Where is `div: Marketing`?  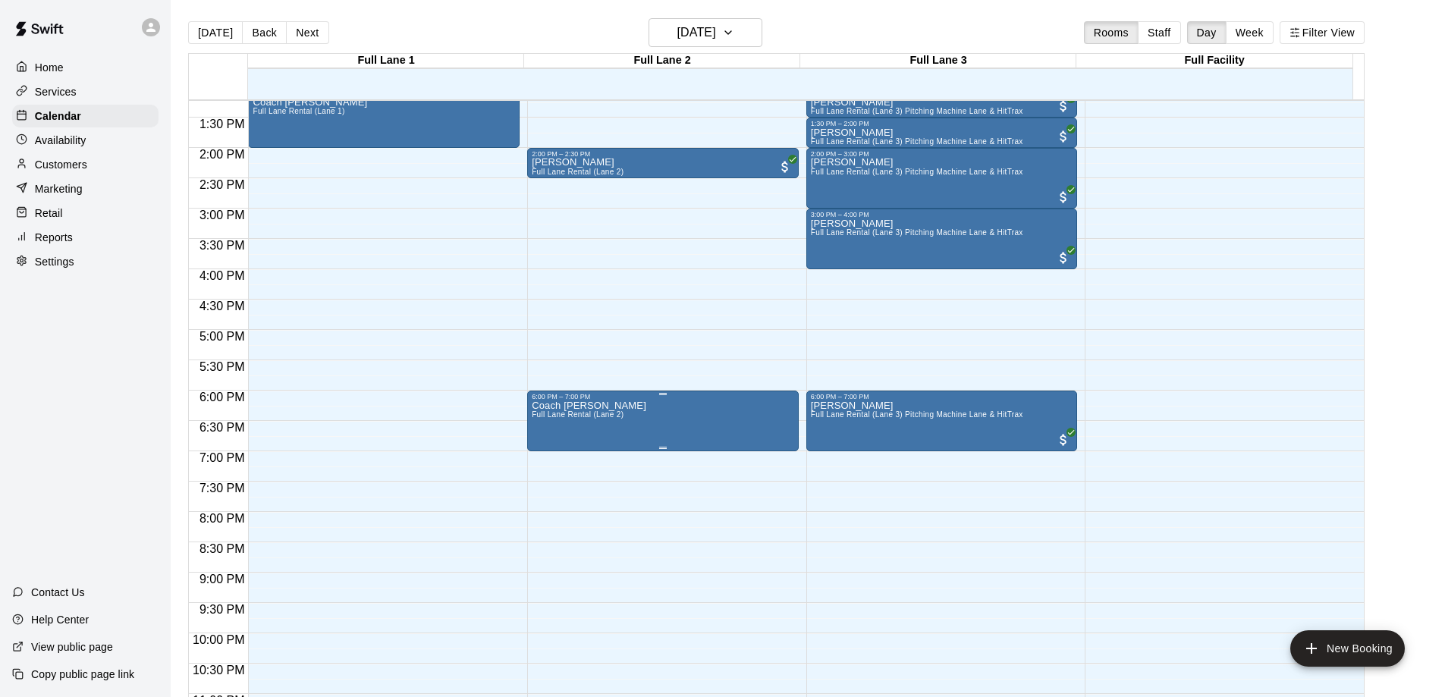
div: Marketing is located at coordinates (85, 189).